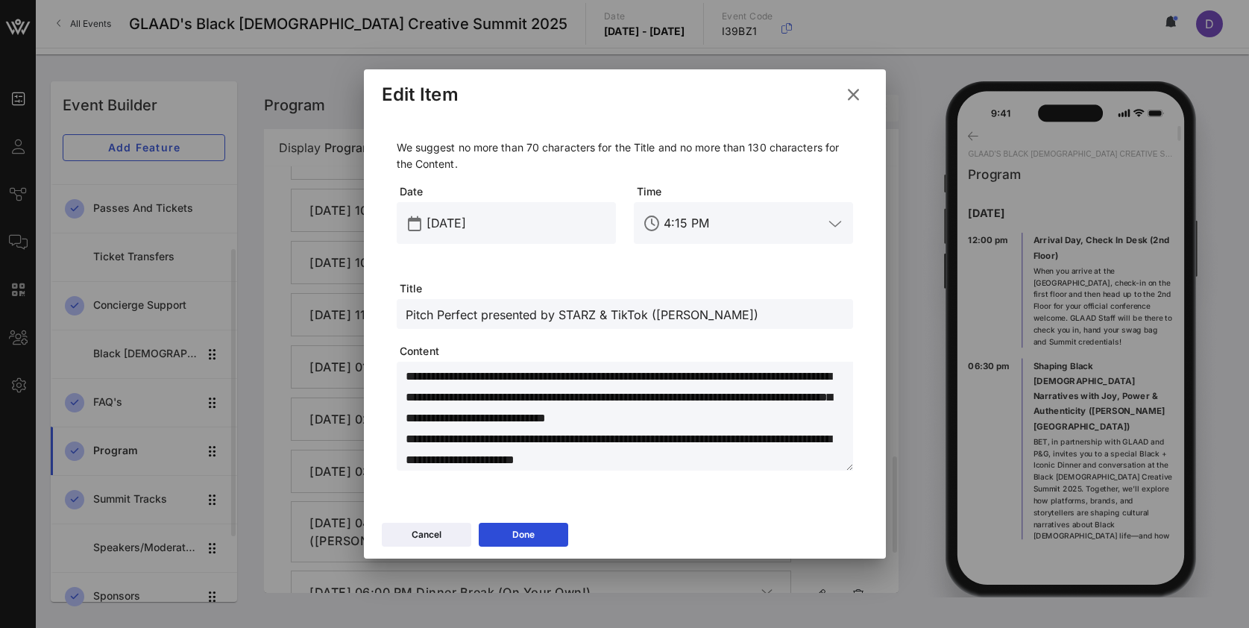 The image size is (1249, 628). What do you see at coordinates (524, 535) in the screenshot?
I see `button: Done` at bounding box center [524, 535].